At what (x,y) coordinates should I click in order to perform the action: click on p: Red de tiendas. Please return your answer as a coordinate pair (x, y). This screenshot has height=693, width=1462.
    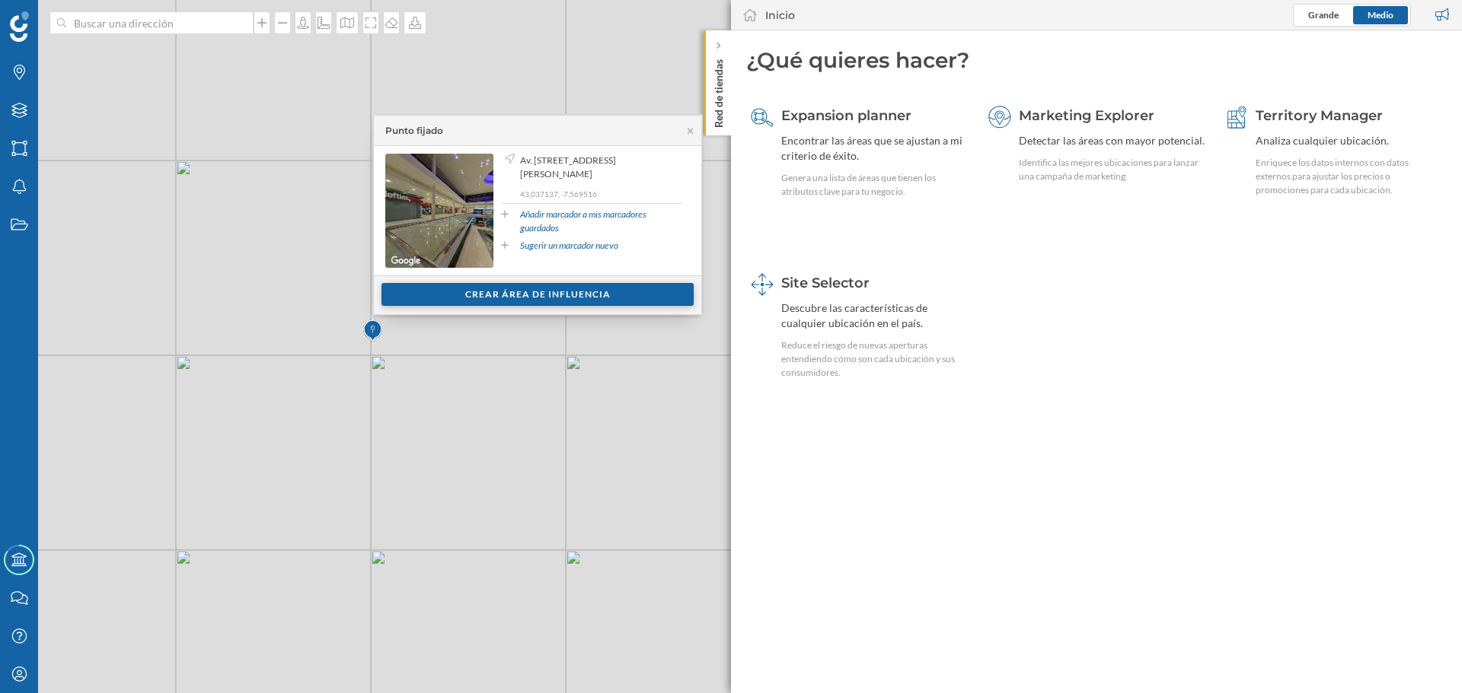
    Looking at the image, I should click on (719, 91).